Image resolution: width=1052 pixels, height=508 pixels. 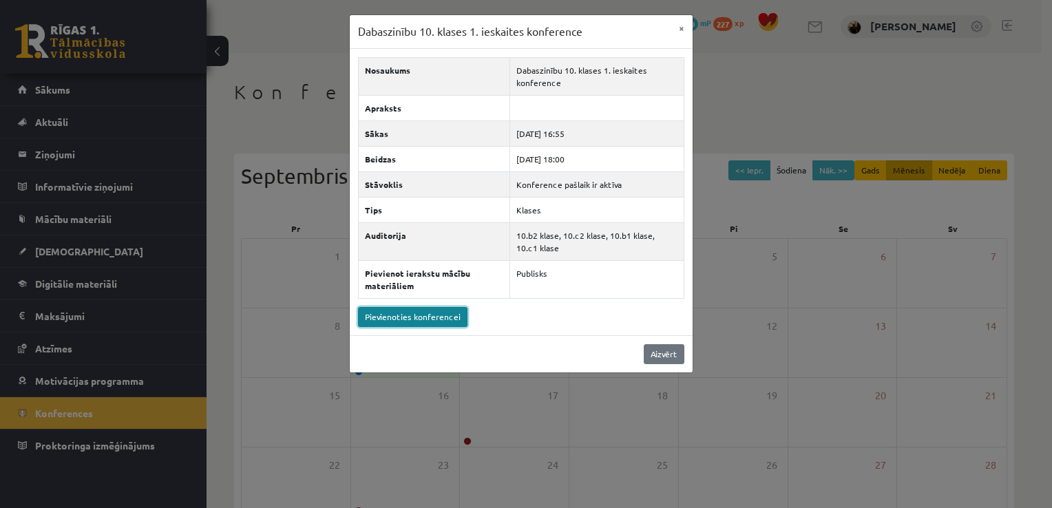 What do you see at coordinates (434, 241) in the screenshot?
I see `th: Auditorija` at bounding box center [434, 241].